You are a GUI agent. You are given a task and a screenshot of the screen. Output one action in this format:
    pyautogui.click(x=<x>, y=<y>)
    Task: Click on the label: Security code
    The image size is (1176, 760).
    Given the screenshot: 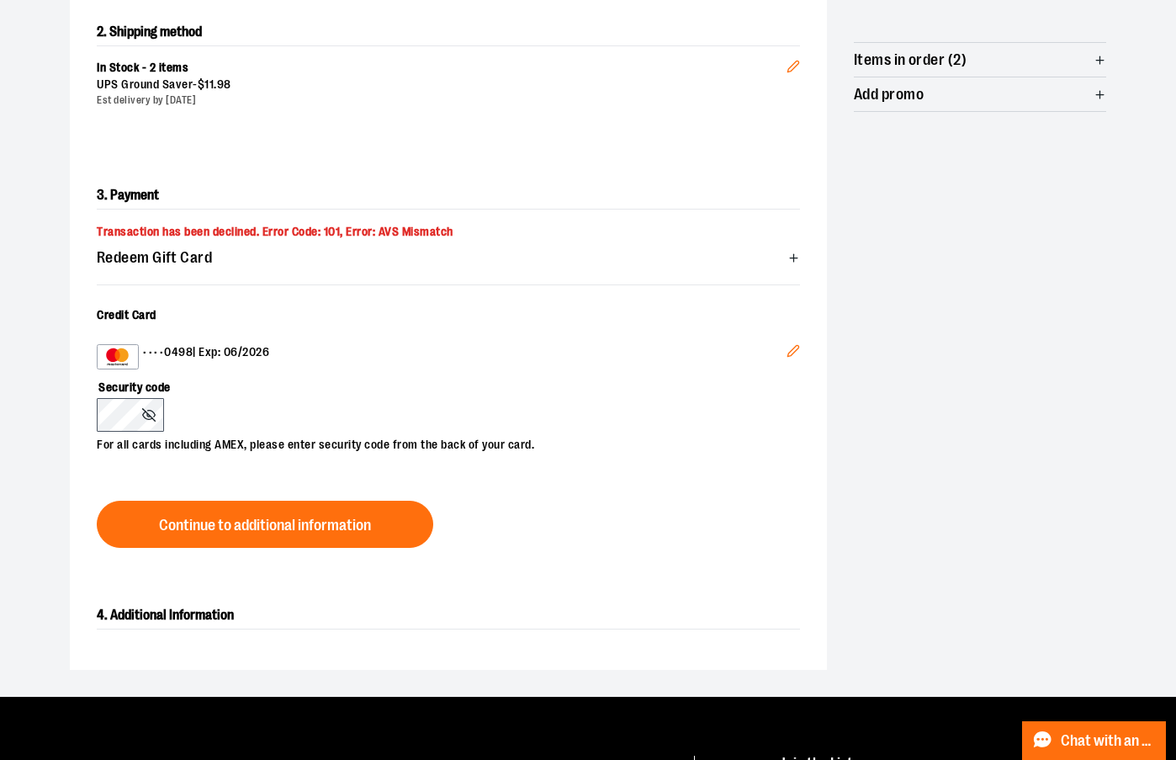 What is the action you would take?
    pyautogui.click(x=440, y=384)
    